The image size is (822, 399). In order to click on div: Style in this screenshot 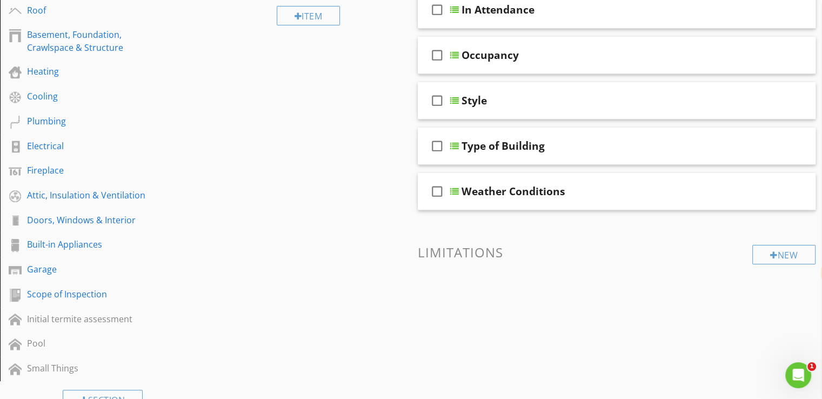, I will do `click(474, 101)`.